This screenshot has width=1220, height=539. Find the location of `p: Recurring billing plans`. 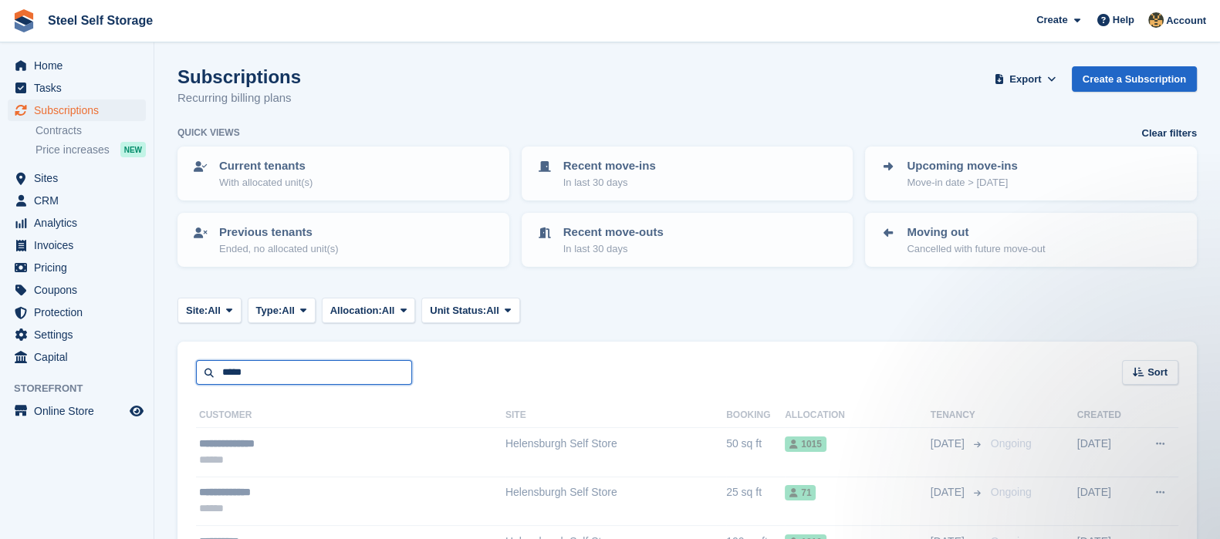

p: Recurring billing plans is located at coordinates (239, 98).